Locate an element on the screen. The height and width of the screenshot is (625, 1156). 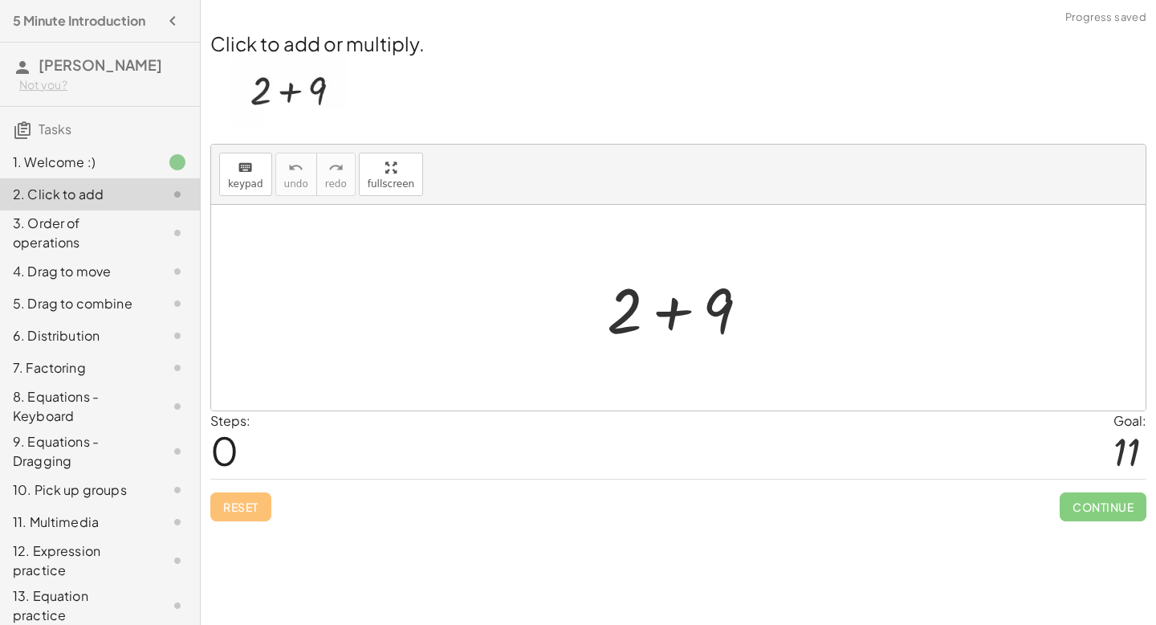
div: Goal: is located at coordinates (1130, 421).